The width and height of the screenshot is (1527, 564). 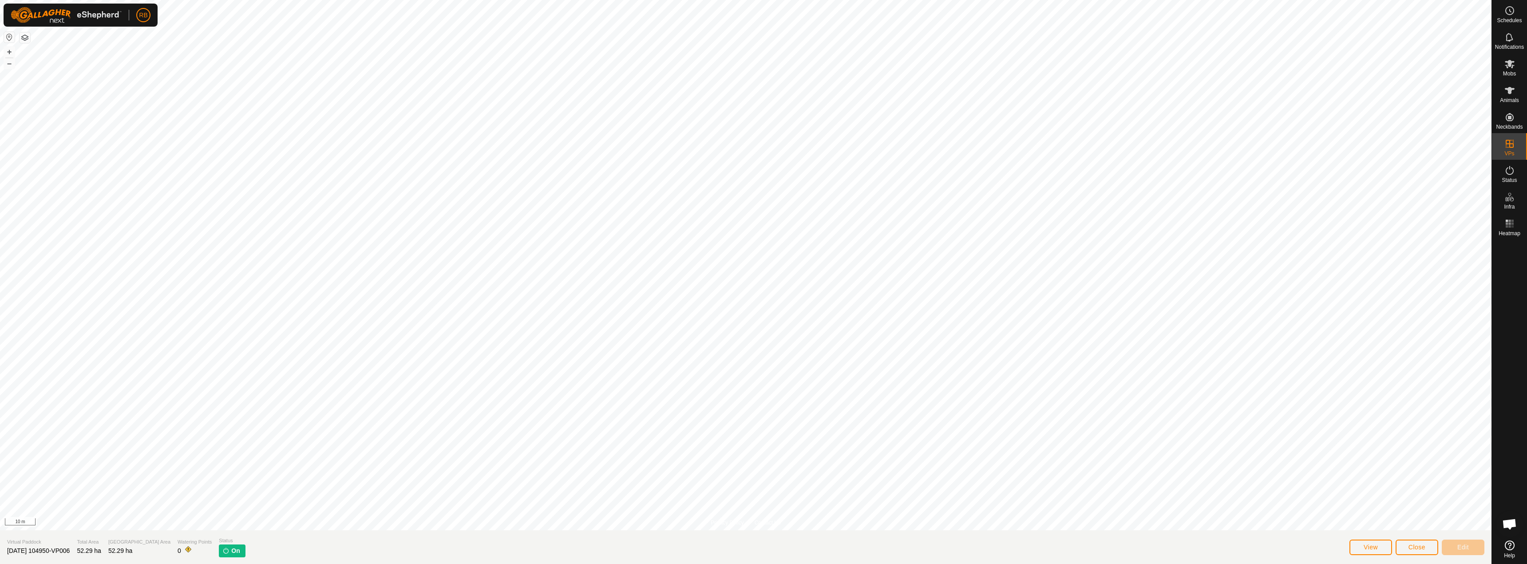 I want to click on span: Heatmap, so click(x=1510, y=234).